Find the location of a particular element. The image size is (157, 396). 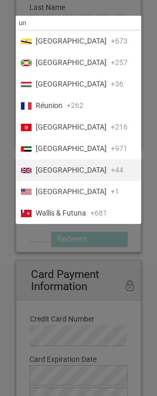

span: +673 is located at coordinates (119, 41).